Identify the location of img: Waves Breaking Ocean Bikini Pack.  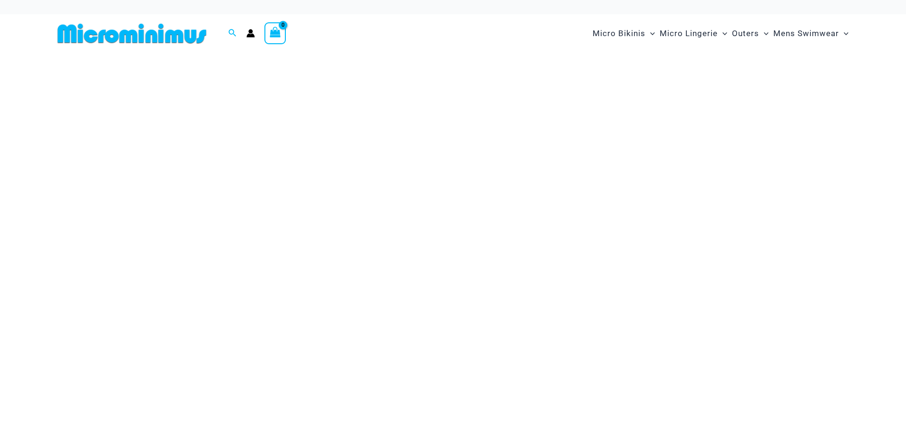
(453, 199).